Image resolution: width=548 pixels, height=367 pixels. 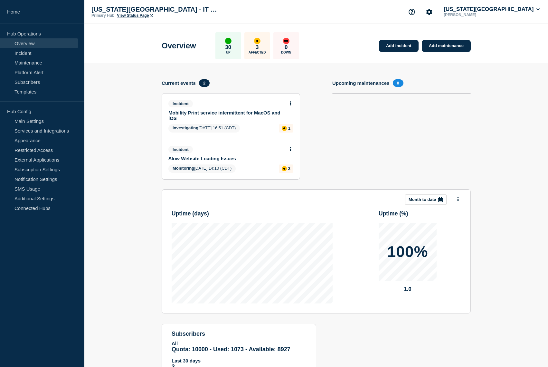 I want to click on p: 2, so click(x=289, y=168).